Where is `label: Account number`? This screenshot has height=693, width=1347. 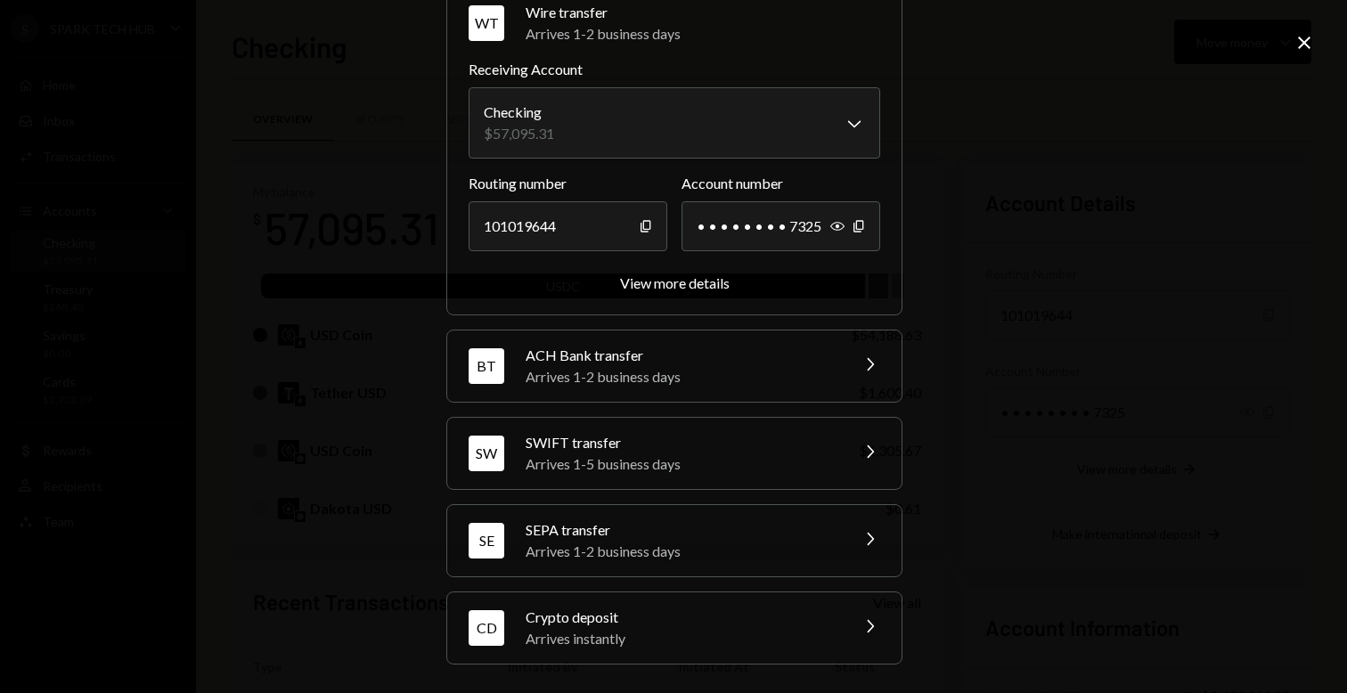 label: Account number is located at coordinates (781, 184).